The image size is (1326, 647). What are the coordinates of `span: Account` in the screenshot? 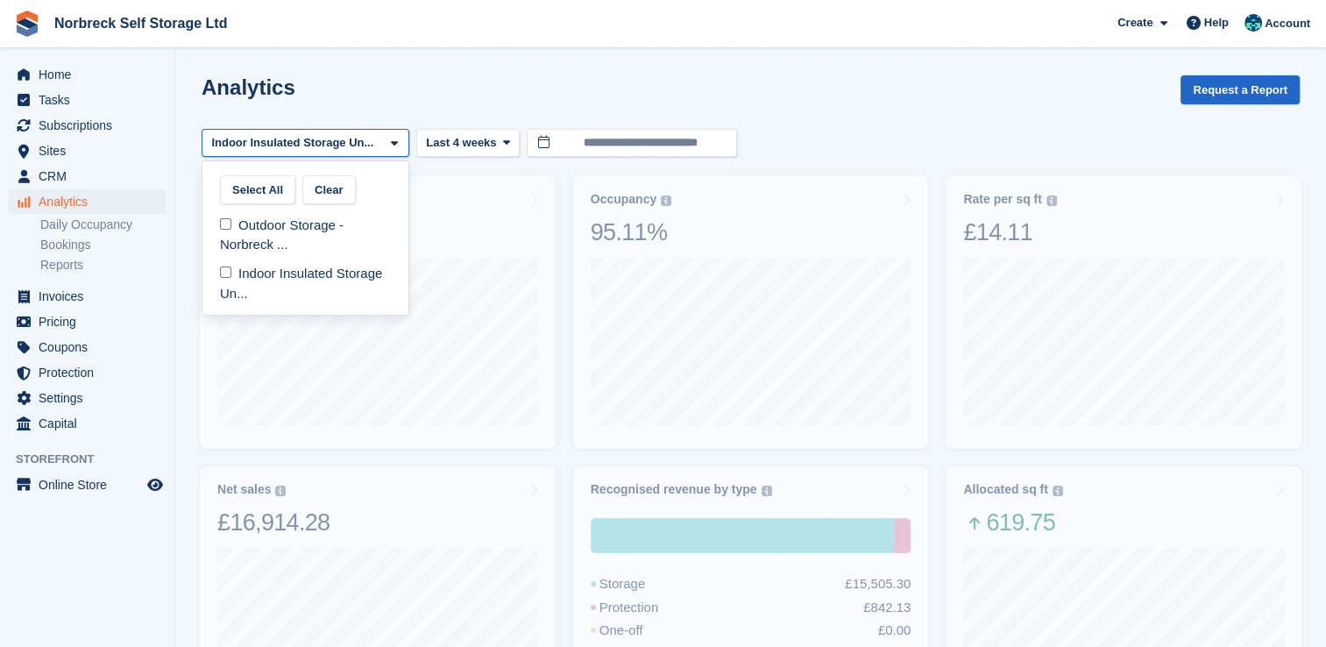 It's located at (1287, 24).